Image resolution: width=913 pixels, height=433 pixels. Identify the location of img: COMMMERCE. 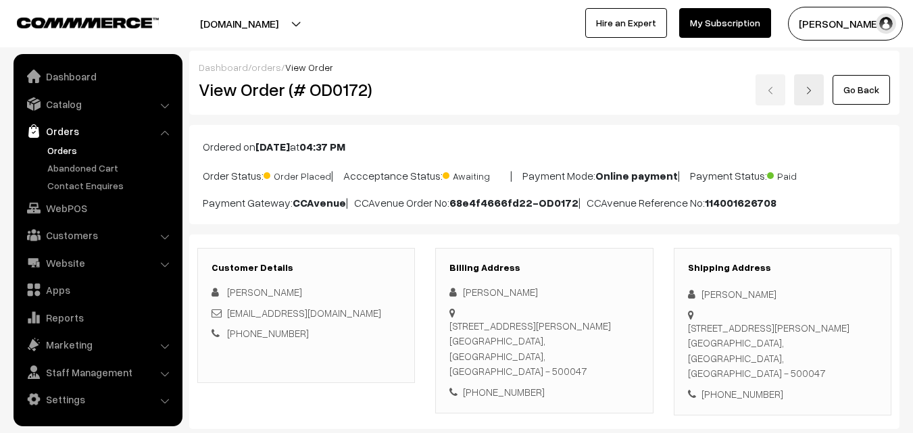
(88, 22).